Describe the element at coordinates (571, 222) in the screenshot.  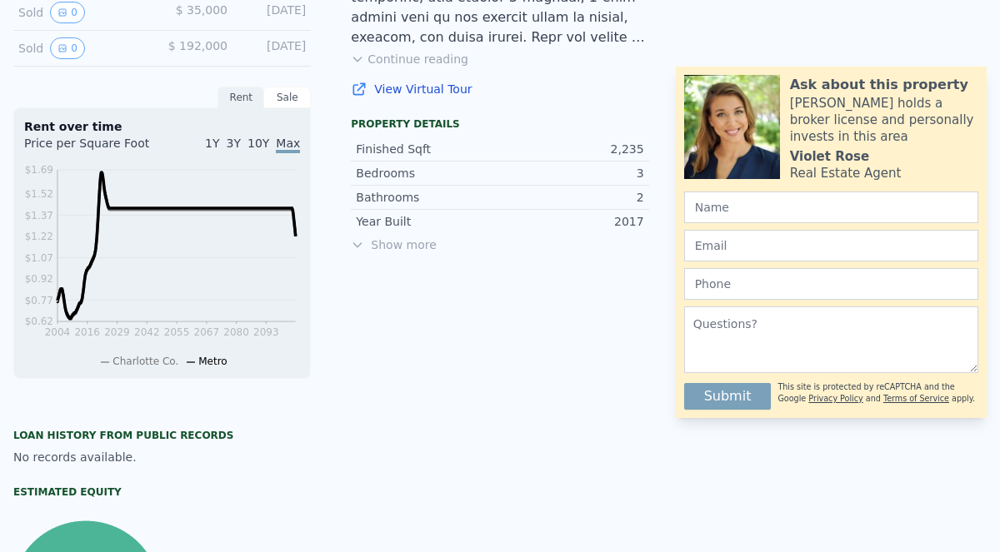
I see `div: 2017` at that location.